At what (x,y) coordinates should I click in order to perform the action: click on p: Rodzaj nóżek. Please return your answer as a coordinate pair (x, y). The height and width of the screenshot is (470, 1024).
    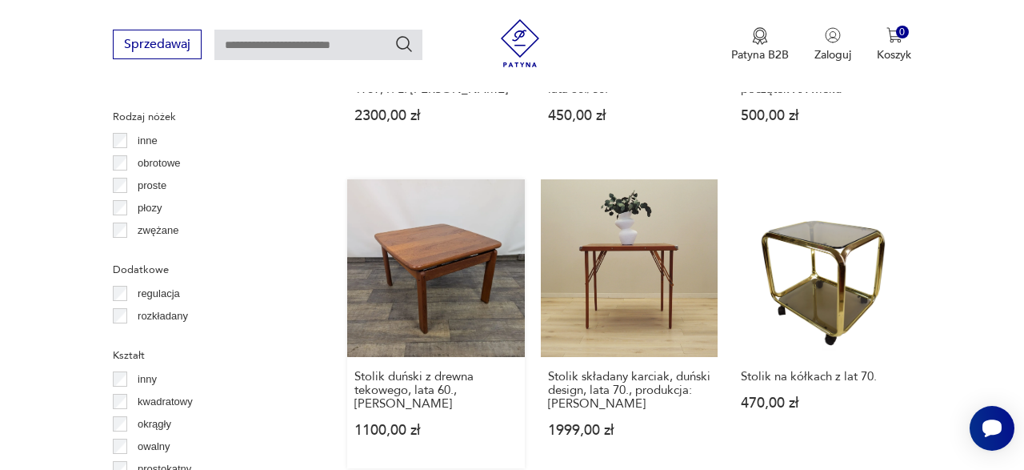
    Looking at the image, I should click on (210, 117).